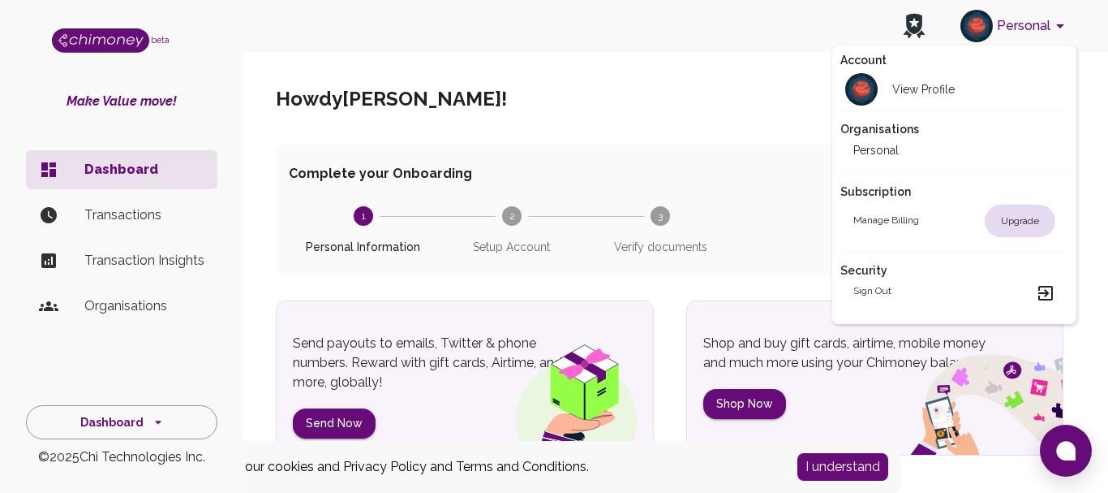 This screenshot has width=1108, height=493. Describe the element at coordinates (876, 150) in the screenshot. I see `h2: Personal` at that location.